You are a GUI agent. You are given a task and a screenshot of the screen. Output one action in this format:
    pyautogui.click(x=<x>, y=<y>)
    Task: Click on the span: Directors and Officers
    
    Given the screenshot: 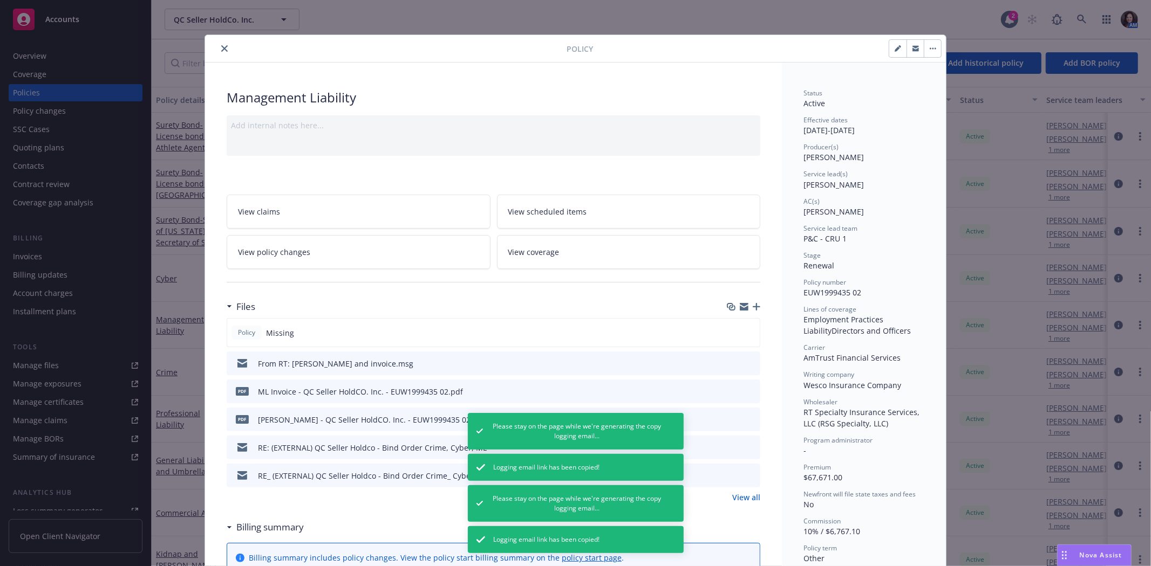 What is the action you would take?
    pyautogui.click(x=871, y=331)
    